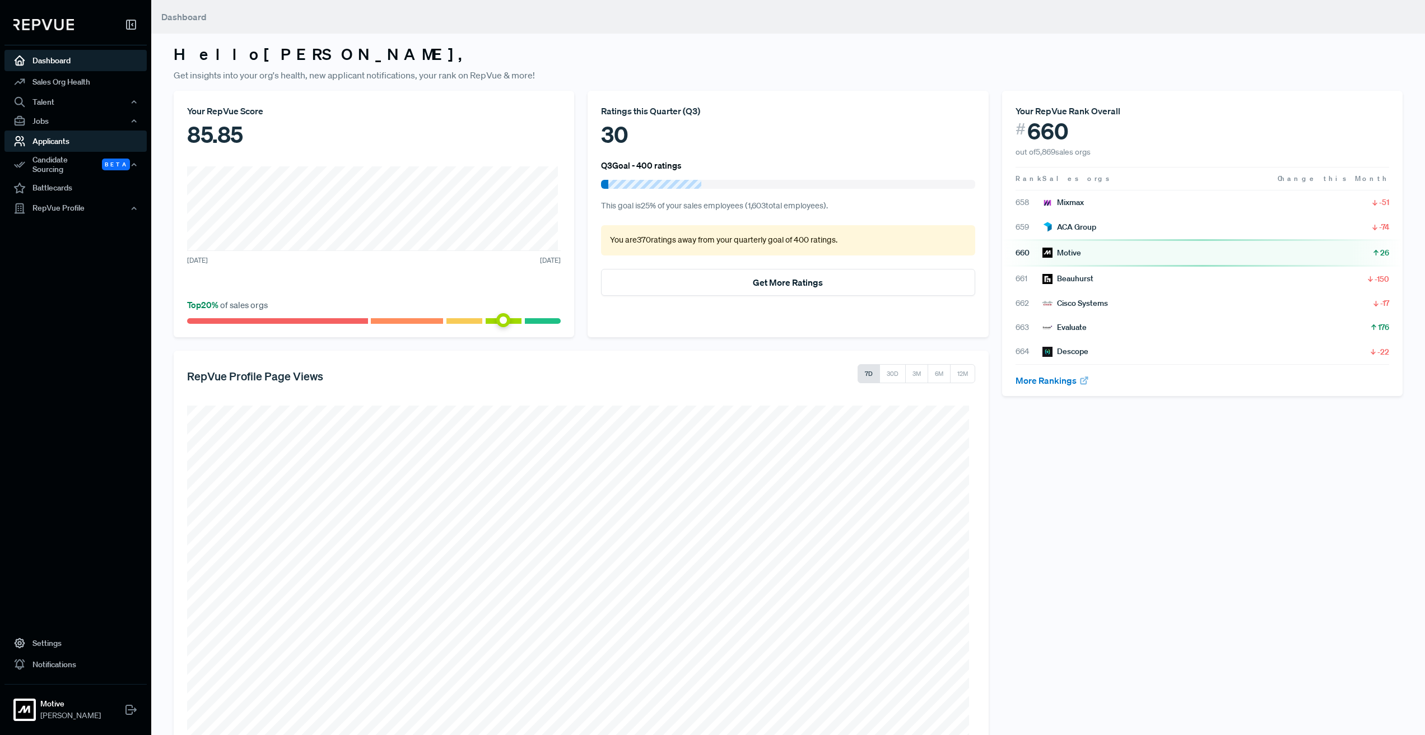 The height and width of the screenshot is (735, 1425). What do you see at coordinates (1029, 327) in the screenshot?
I see `span: 663` at bounding box center [1029, 327].